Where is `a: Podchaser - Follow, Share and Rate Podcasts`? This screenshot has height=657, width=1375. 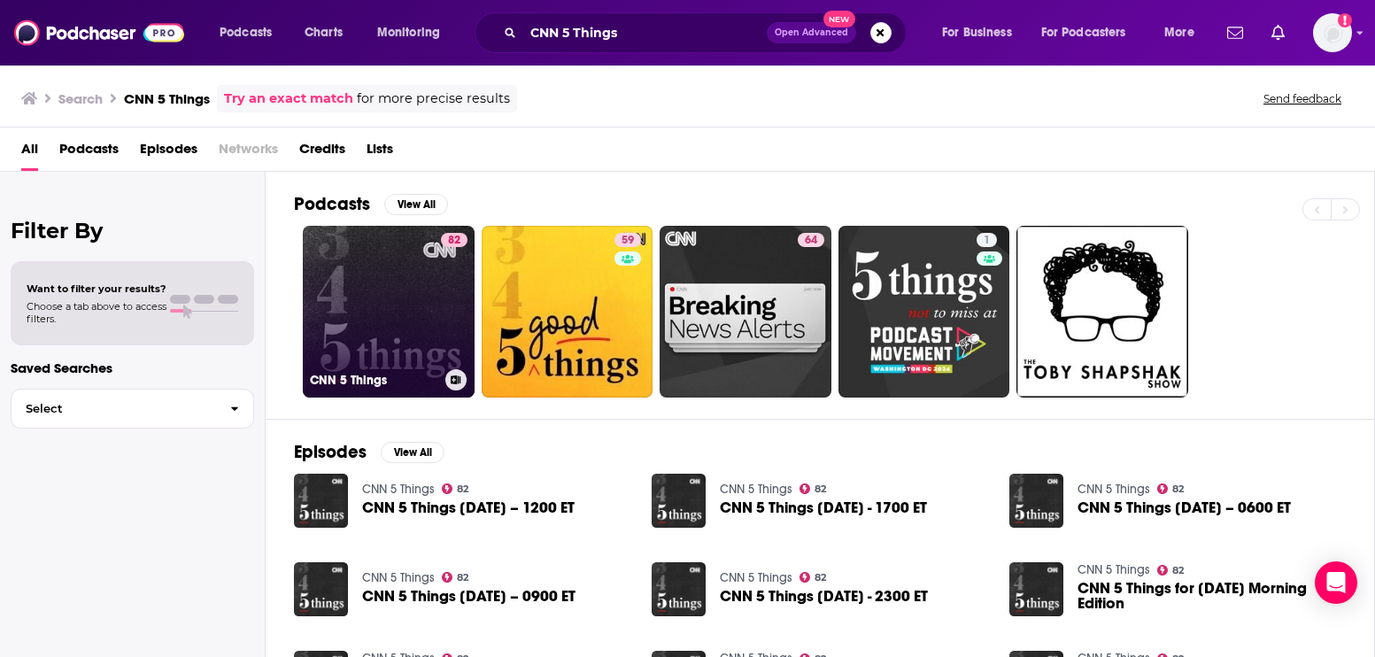 a: Podchaser - Follow, Share and Rate Podcasts is located at coordinates (99, 33).